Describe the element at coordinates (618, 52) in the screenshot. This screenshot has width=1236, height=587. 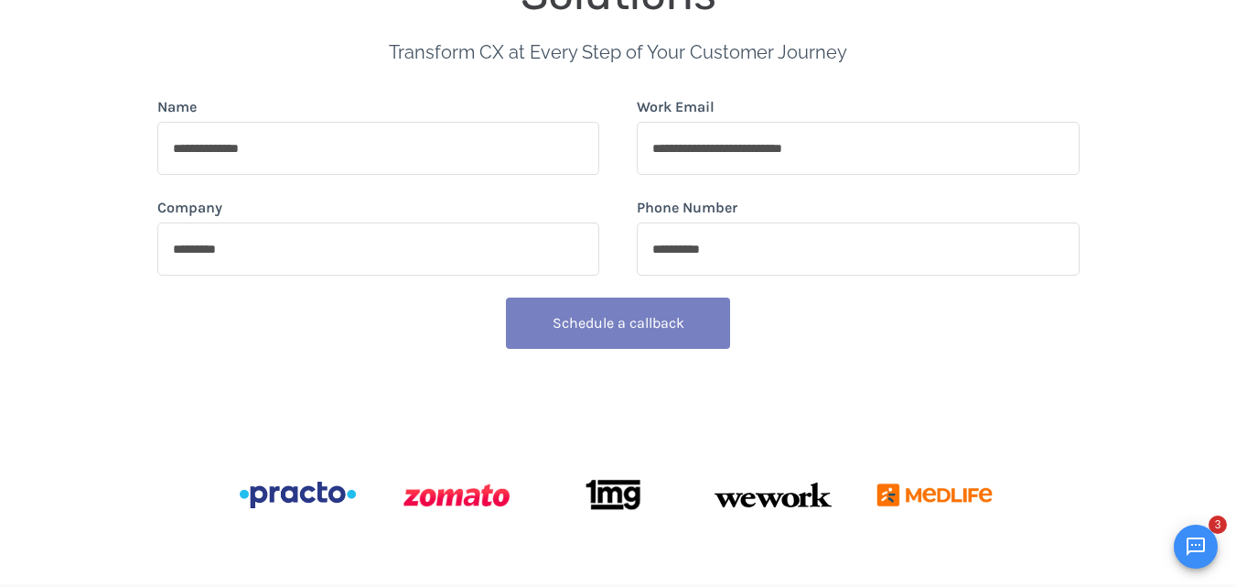
I see `span: Transform CX at Every Step of Your Customer Journey` at that location.